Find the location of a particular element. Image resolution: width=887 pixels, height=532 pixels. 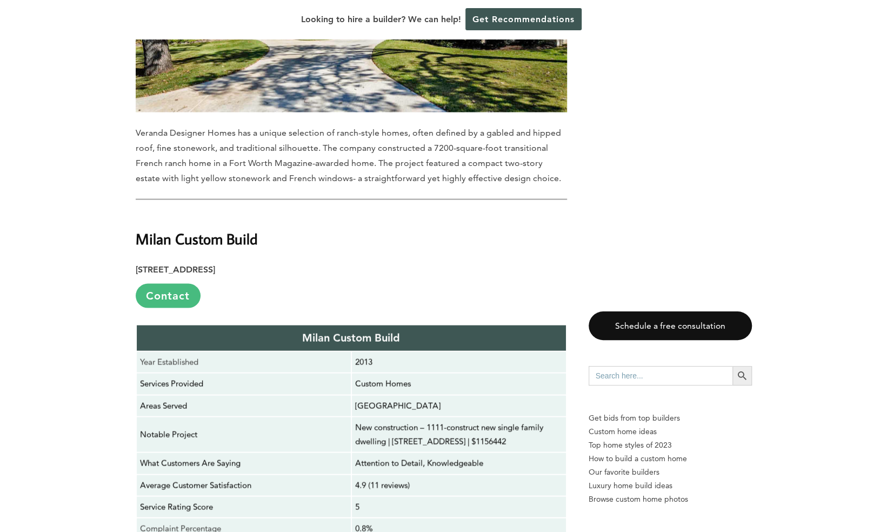

a: Top home styles of 2023 is located at coordinates (670, 445).